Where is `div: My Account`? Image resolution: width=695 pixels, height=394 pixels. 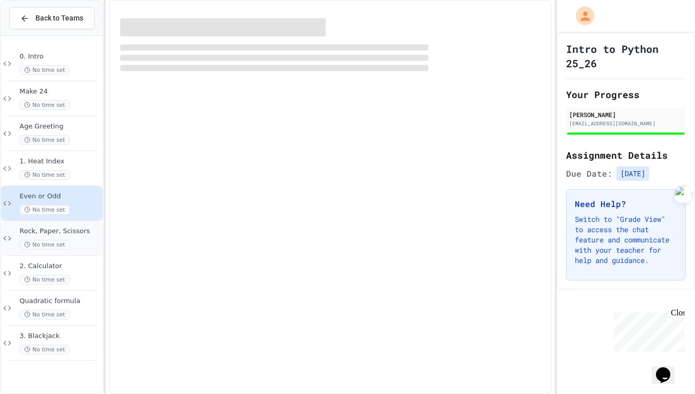 div: My Account is located at coordinates (581, 16).